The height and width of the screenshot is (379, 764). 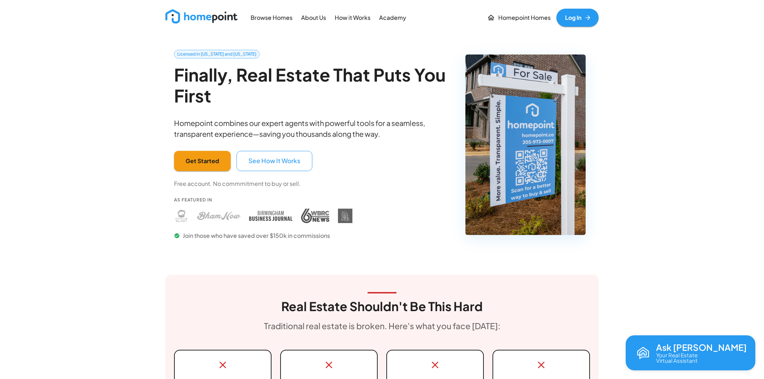 What do you see at coordinates (271, 216) in the screenshot?
I see `img: Birmingham Business Journal press coverage - Homepoint featured in Birmingham Business Journal` at bounding box center [271, 216].